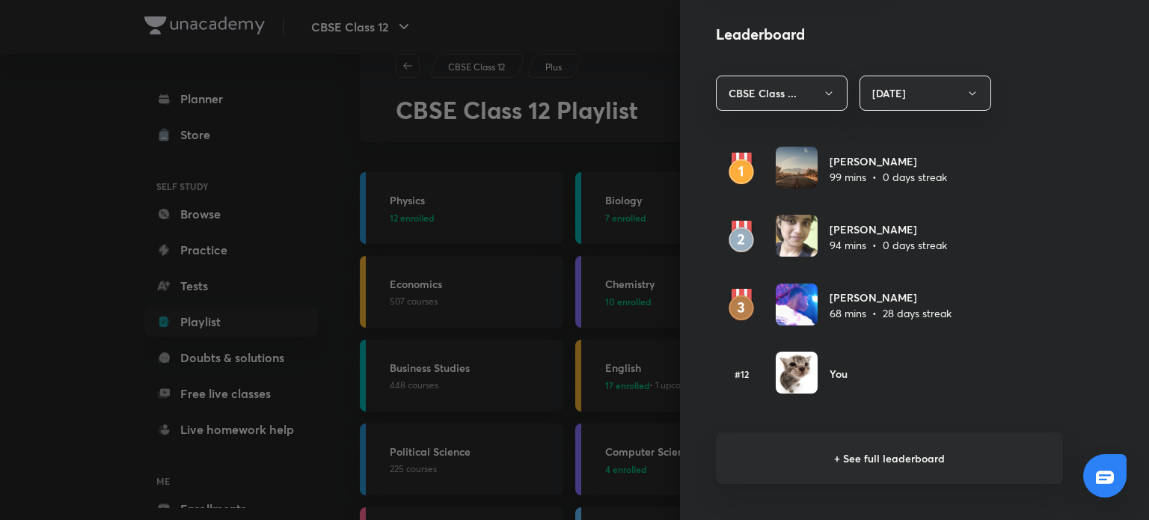 The image size is (1149, 520). What do you see at coordinates (888, 177) in the screenshot?
I see `p: 99 mins • 0 days streak` at bounding box center [888, 177].